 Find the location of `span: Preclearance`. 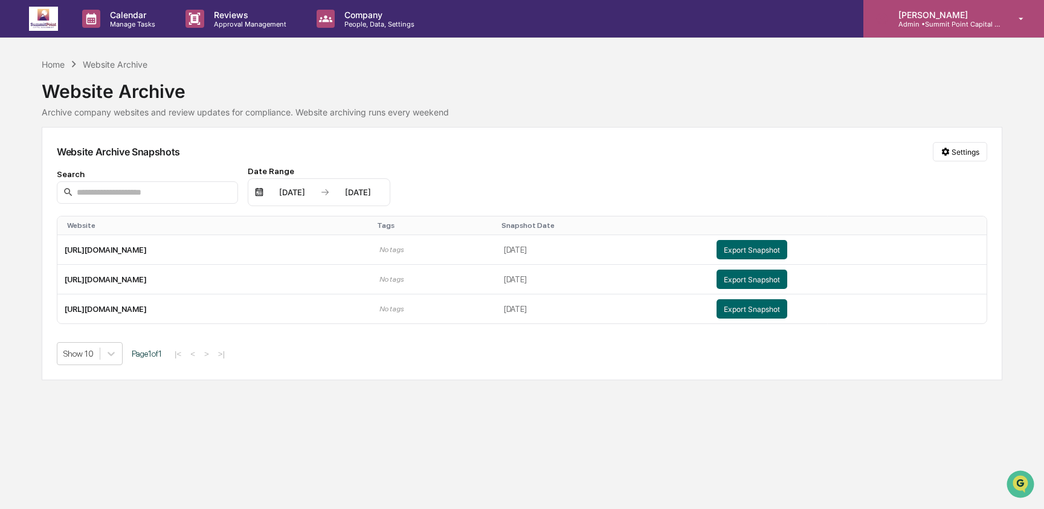

span: Preclearance is located at coordinates (51, 158).